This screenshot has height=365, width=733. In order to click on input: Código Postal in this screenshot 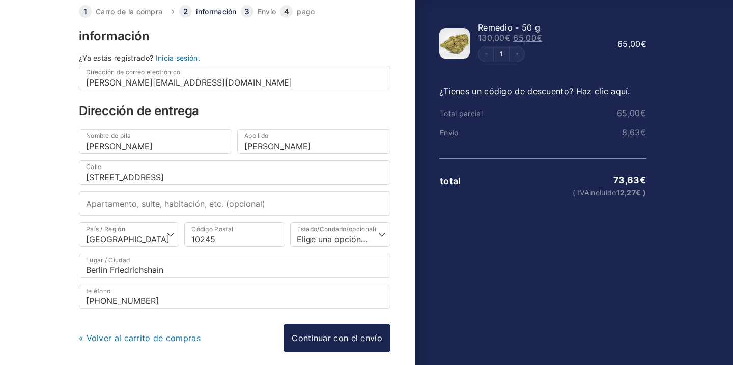, I will do `click(234, 235)`.